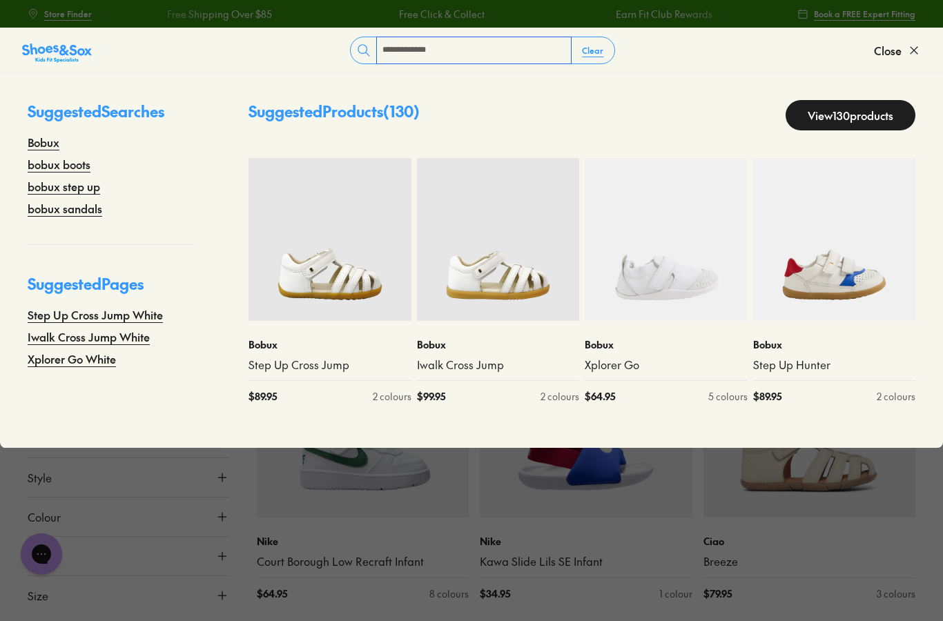 The width and height of the screenshot is (943, 621). I want to click on a: Court Borough Low Recraft Infant, so click(363, 562).